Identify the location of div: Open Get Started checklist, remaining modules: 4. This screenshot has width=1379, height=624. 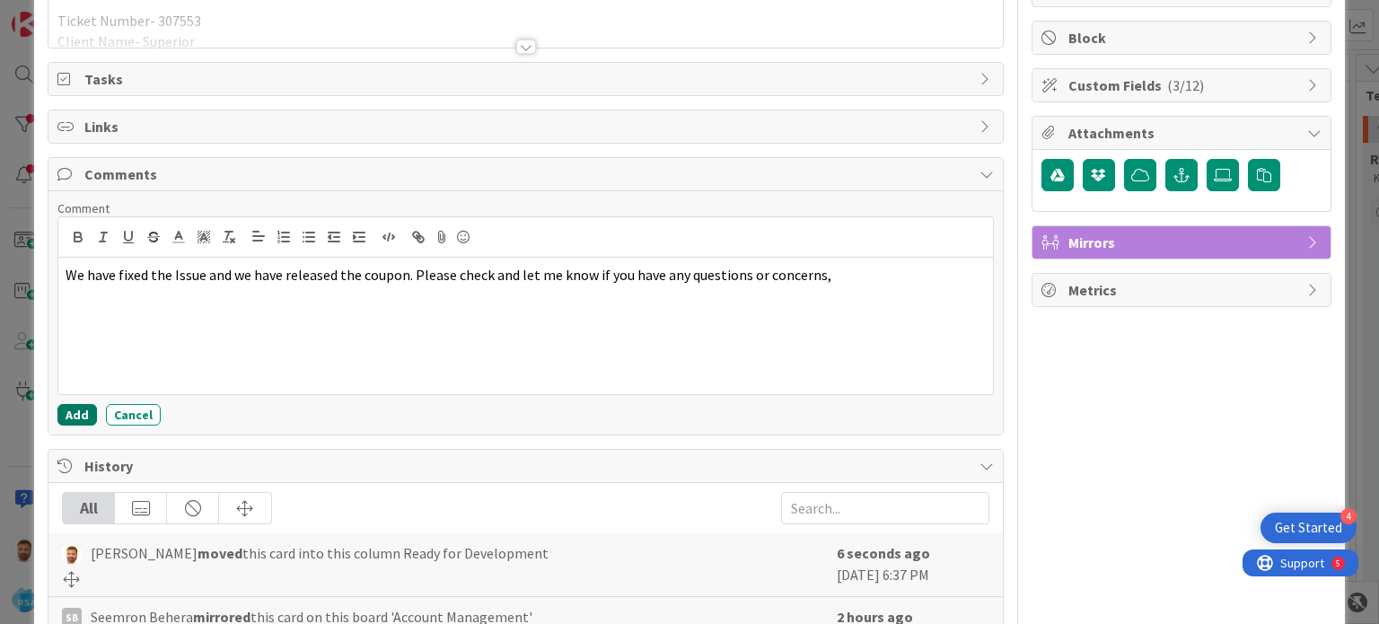
(1308, 528).